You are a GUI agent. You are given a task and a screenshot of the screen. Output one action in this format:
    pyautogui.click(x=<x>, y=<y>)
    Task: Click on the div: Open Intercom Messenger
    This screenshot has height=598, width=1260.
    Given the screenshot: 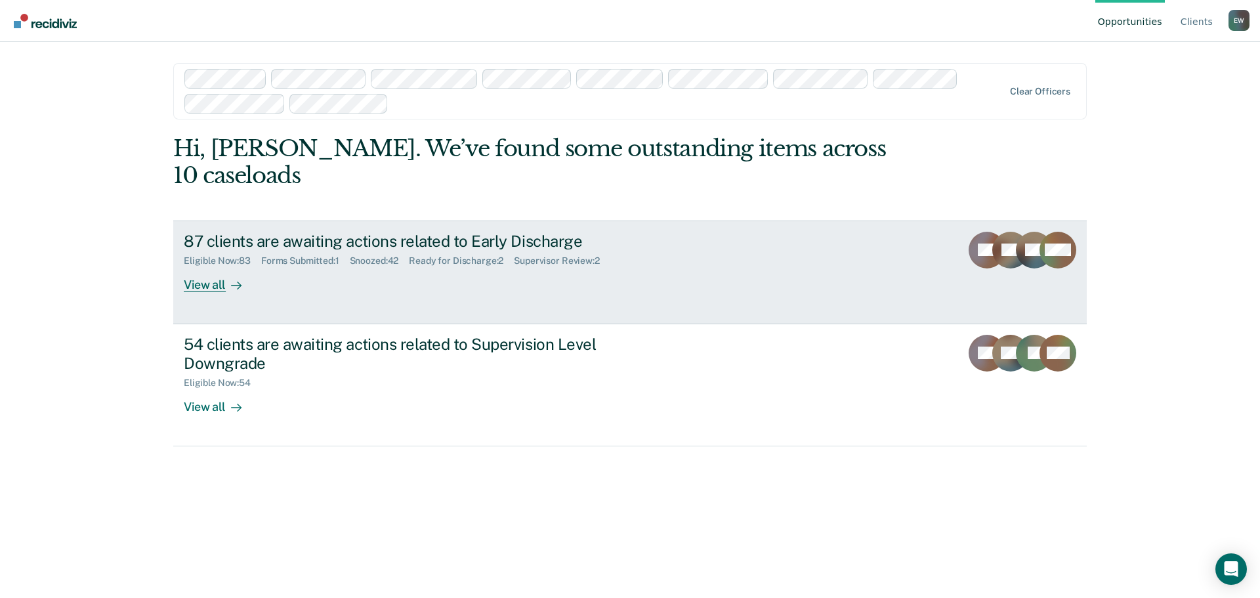 What is the action you would take?
    pyautogui.click(x=1231, y=569)
    